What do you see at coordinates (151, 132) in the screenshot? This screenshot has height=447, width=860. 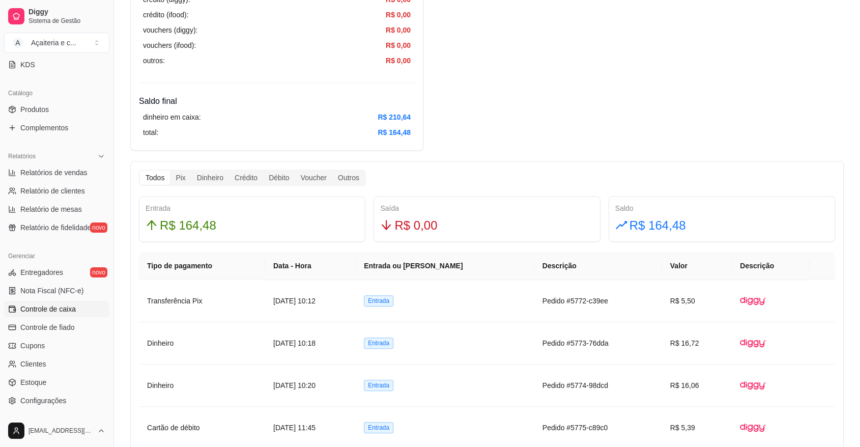 I see `article: total:` at bounding box center [151, 132].